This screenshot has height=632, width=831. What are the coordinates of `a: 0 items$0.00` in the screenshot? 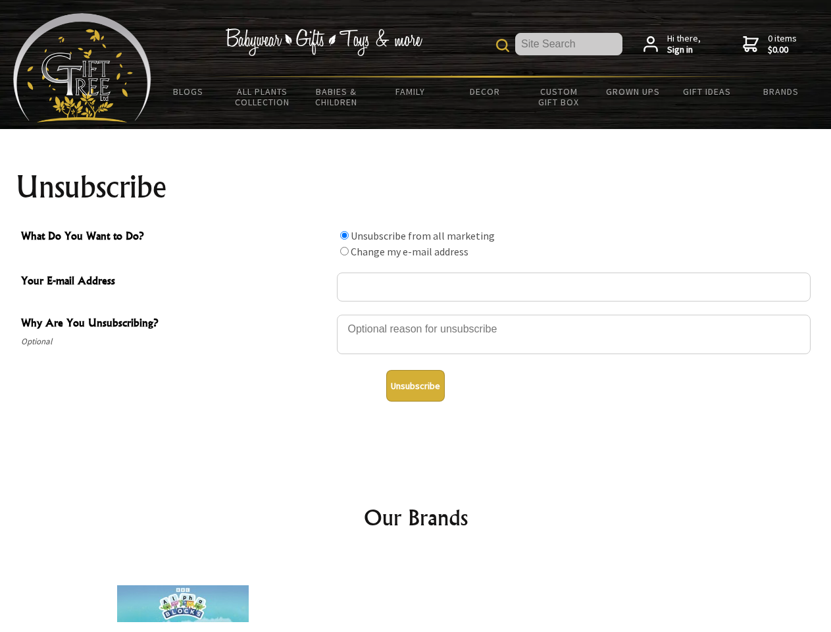 It's located at (770, 44).